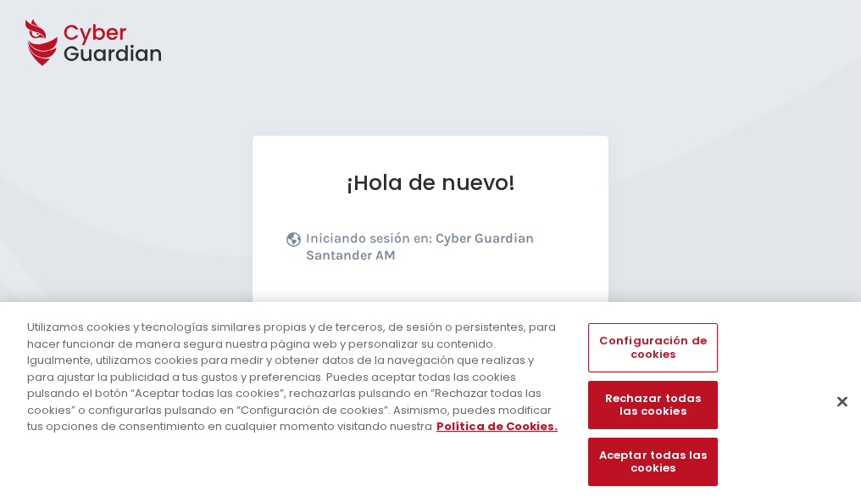 This screenshot has height=503, width=861. Describe the element at coordinates (431, 182) in the screenshot. I see `h1: ¡Hola de nuevo!` at that location.